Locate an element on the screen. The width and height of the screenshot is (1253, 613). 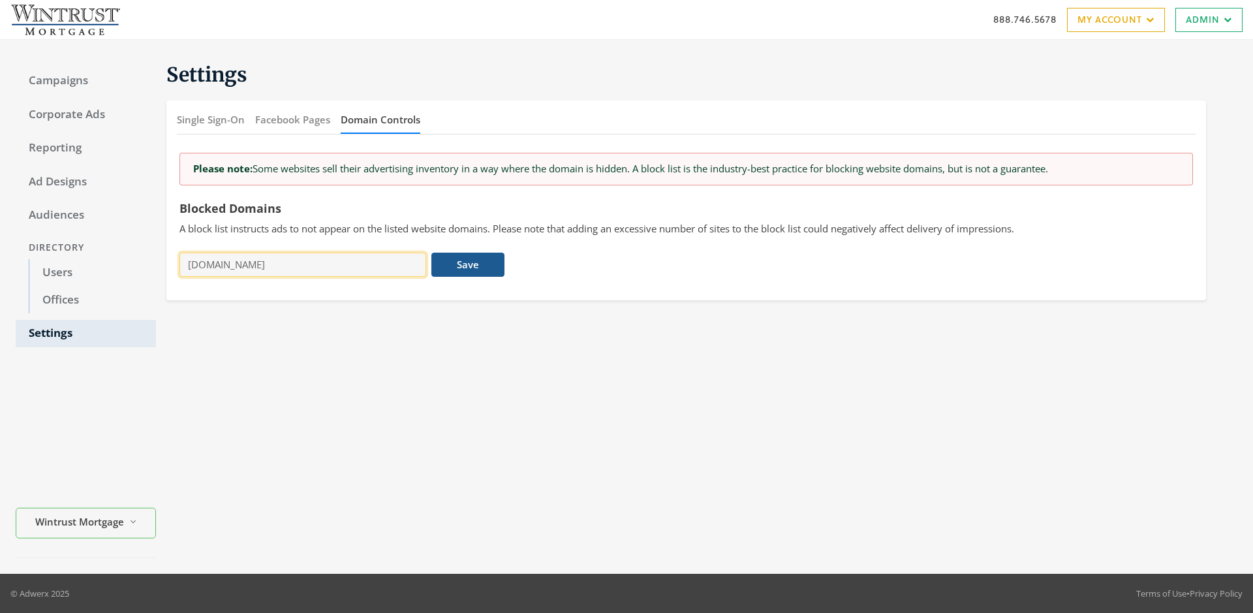
button: Wintrust Mortgage is located at coordinates (86, 523).